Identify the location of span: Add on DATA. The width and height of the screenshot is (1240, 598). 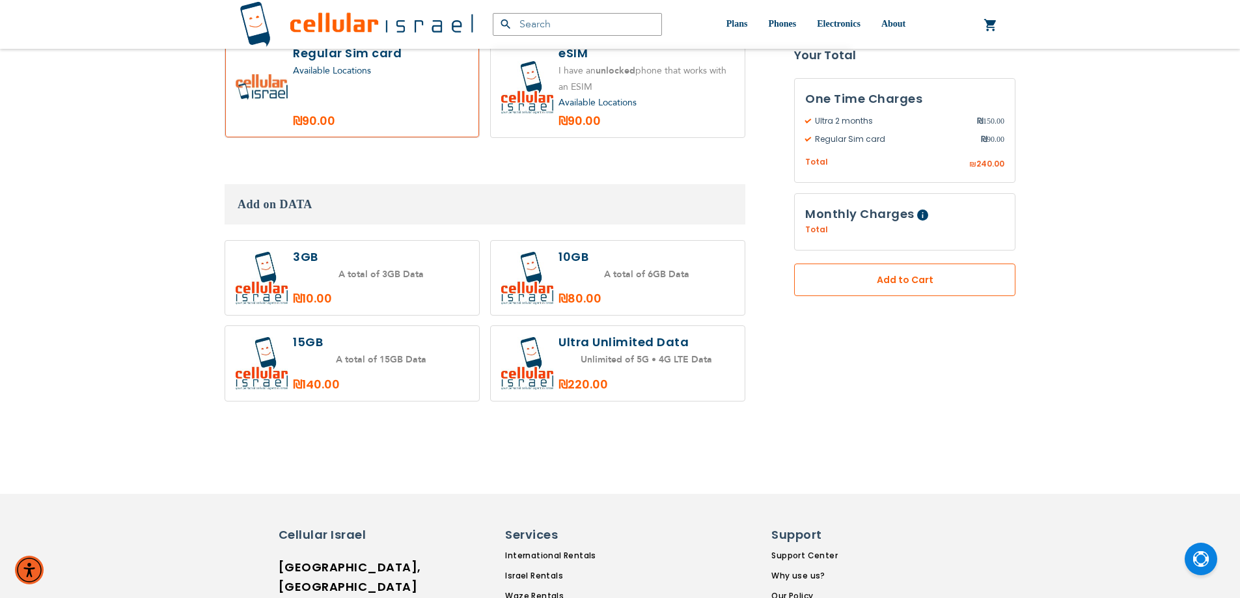
(275, 204).